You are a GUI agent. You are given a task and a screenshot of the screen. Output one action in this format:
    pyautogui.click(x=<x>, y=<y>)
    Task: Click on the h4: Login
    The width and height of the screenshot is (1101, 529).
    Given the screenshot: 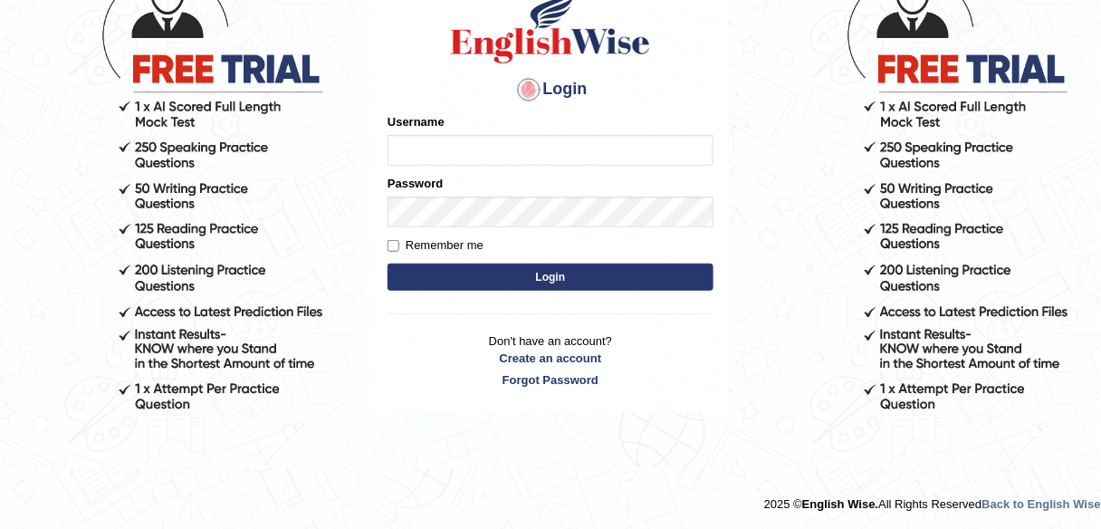 What is the action you would take?
    pyautogui.click(x=551, y=90)
    